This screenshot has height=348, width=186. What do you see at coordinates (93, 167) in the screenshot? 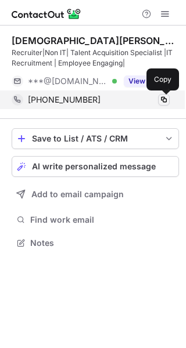
I see `span: AI write personalized message` at bounding box center [93, 167].